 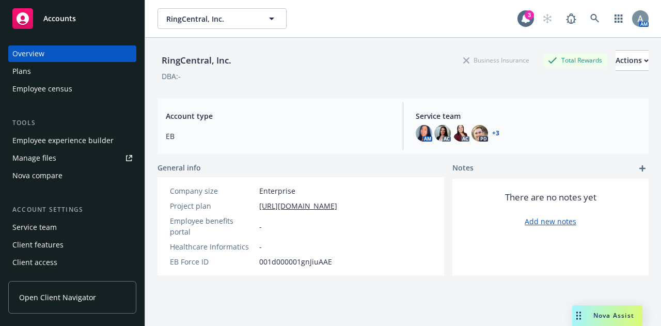 What do you see at coordinates (607, 315) in the screenshot?
I see `button: Nova Assist` at bounding box center [607, 315].